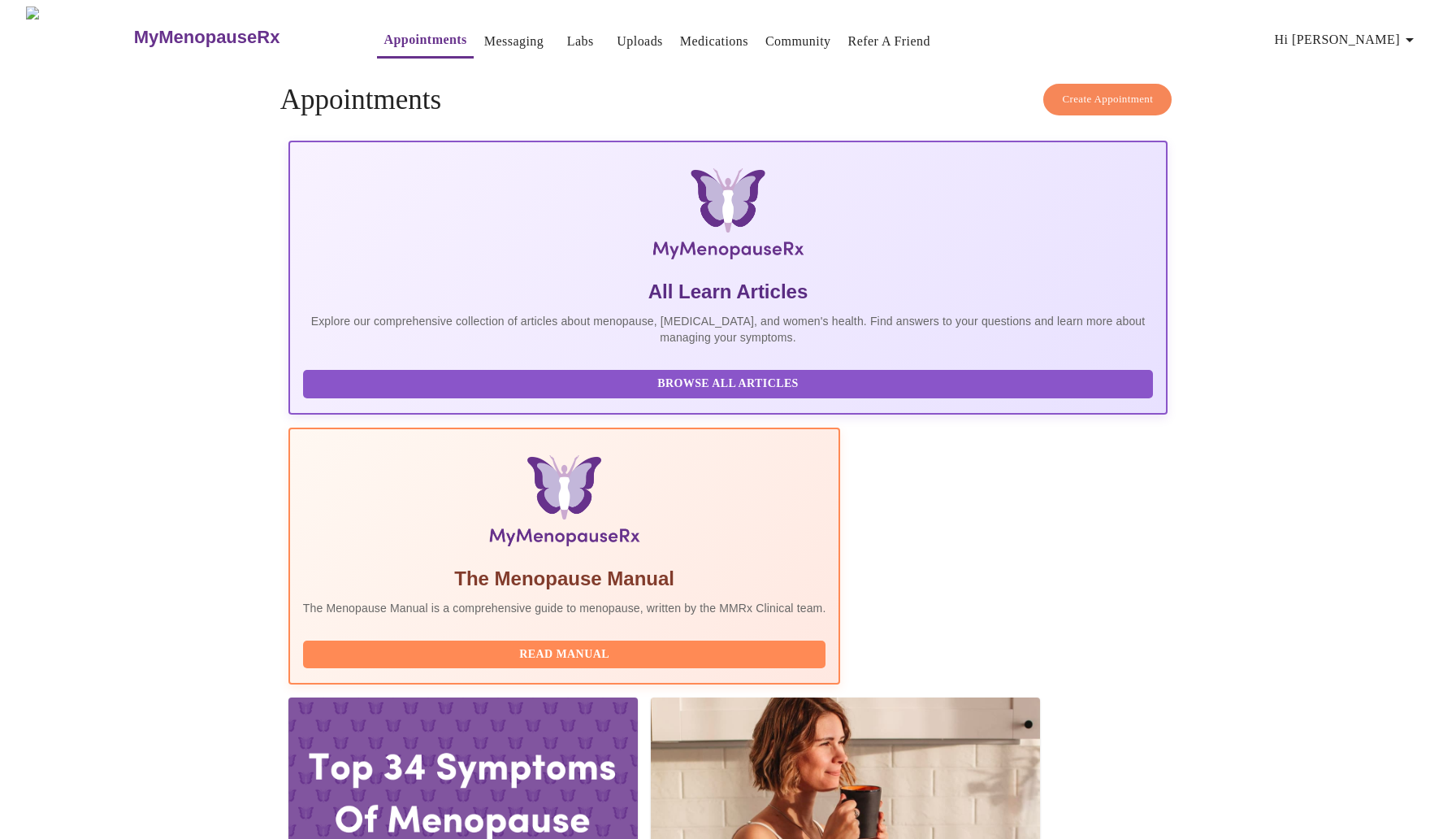  Describe the element at coordinates (425, 40) in the screenshot. I see `a: Appointments` at that location.